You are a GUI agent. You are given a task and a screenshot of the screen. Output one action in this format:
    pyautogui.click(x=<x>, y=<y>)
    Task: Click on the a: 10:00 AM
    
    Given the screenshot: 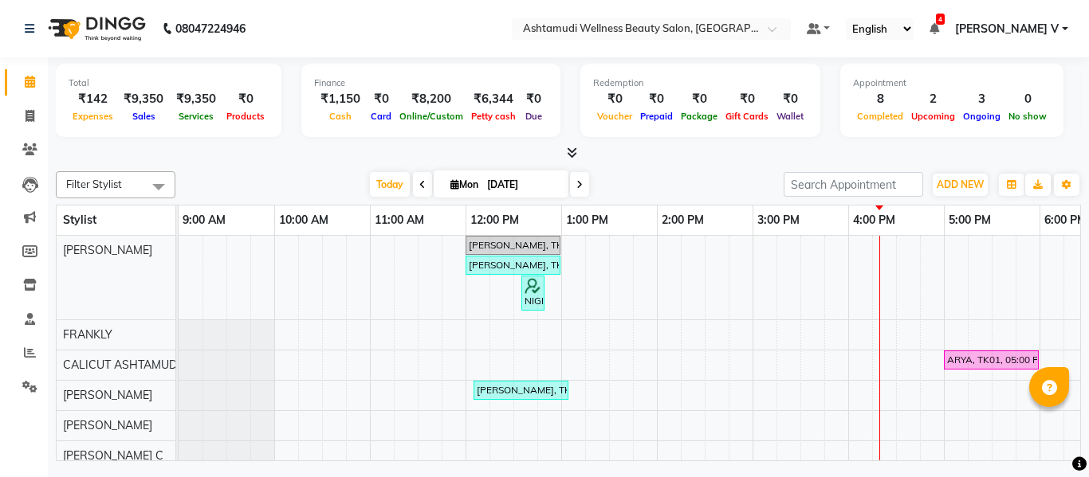 What is the action you would take?
    pyautogui.click(x=304, y=220)
    